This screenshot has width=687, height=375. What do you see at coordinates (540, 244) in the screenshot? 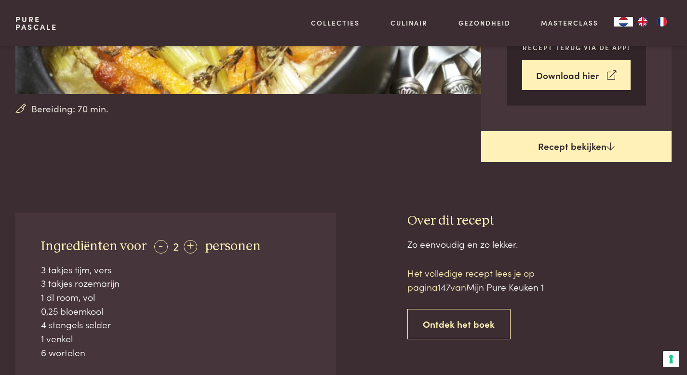
I see `div: Zo eenvoudig en zo lekker.` at bounding box center [540, 244].